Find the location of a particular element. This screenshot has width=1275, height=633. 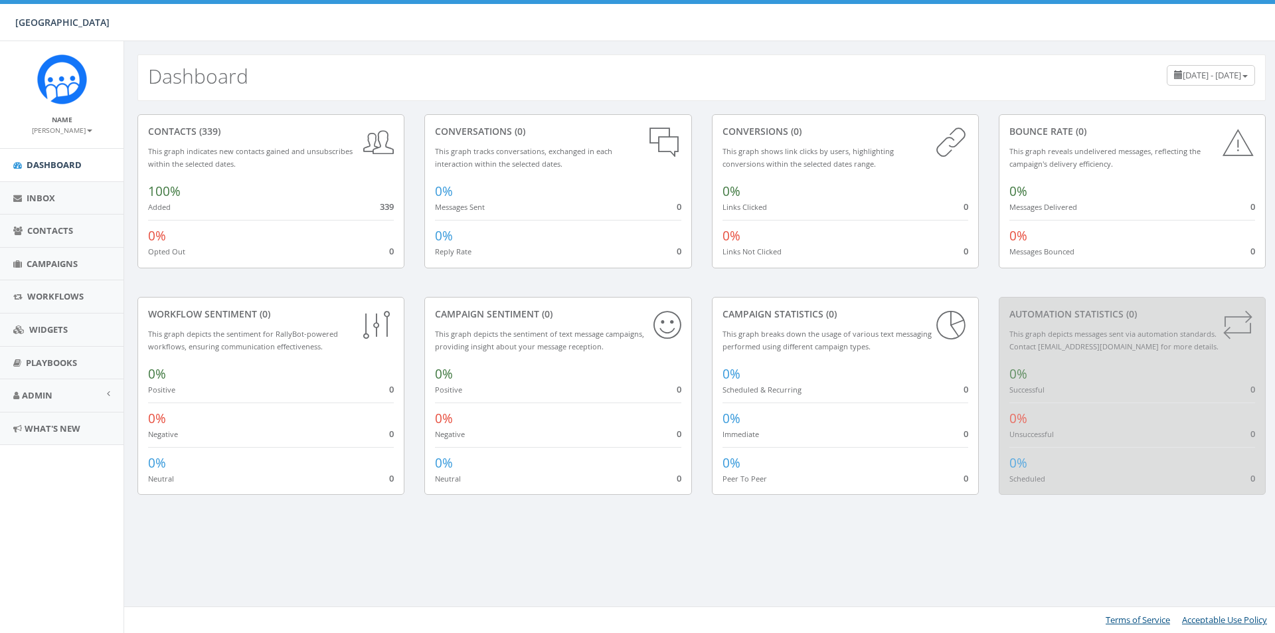

small: This graph depicts the sentiment for RallyBot-powered workflows, ensuring communication effective... is located at coordinates (243, 340).